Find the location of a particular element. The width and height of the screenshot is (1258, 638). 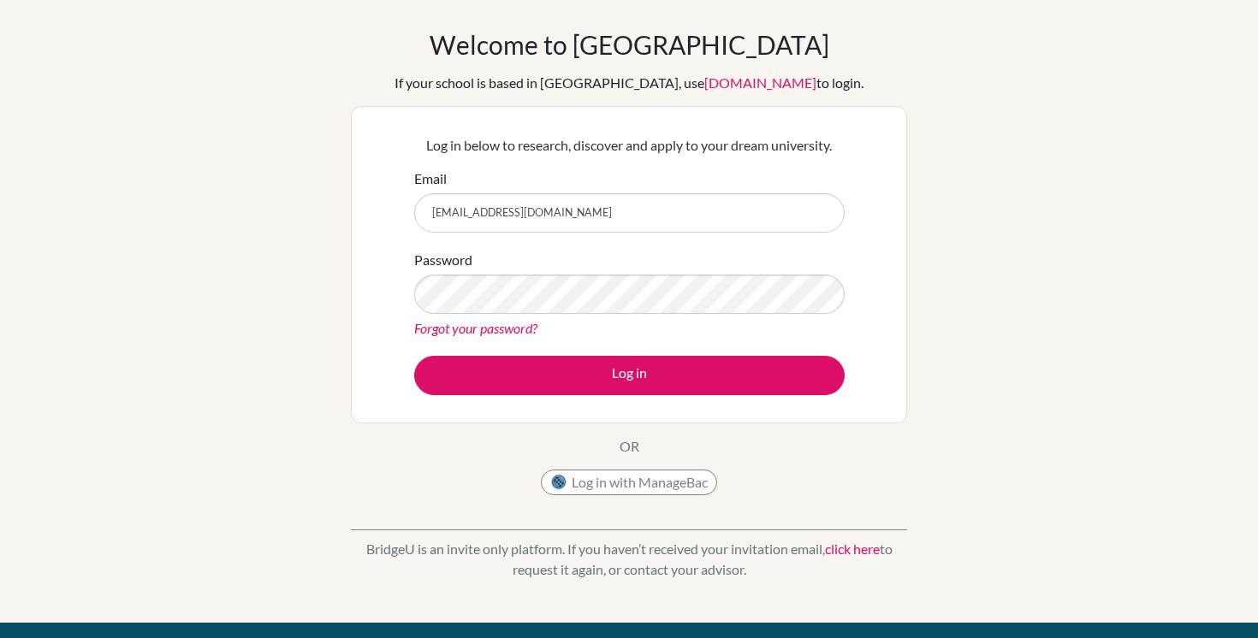

a: Forgot your password? is located at coordinates (476, 328).